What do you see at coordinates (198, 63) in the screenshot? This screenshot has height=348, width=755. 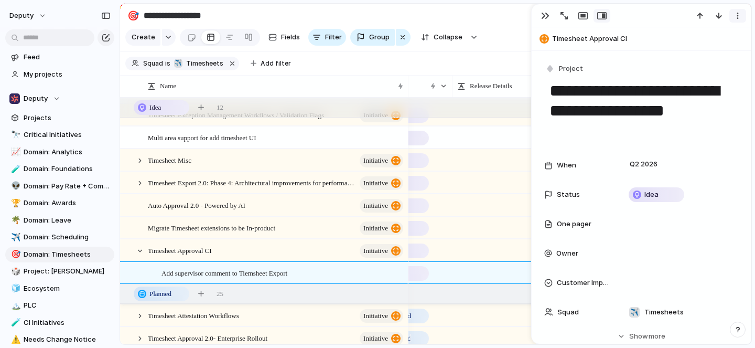 I see `button: ✈️Timesheets` at bounding box center [198, 63].